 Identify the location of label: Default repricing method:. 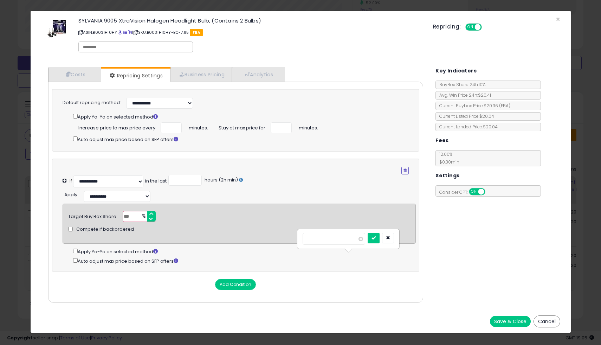
(92, 103).